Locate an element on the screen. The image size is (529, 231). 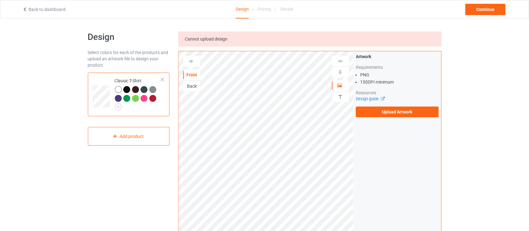
div: Pricing is located at coordinates (264, 9).